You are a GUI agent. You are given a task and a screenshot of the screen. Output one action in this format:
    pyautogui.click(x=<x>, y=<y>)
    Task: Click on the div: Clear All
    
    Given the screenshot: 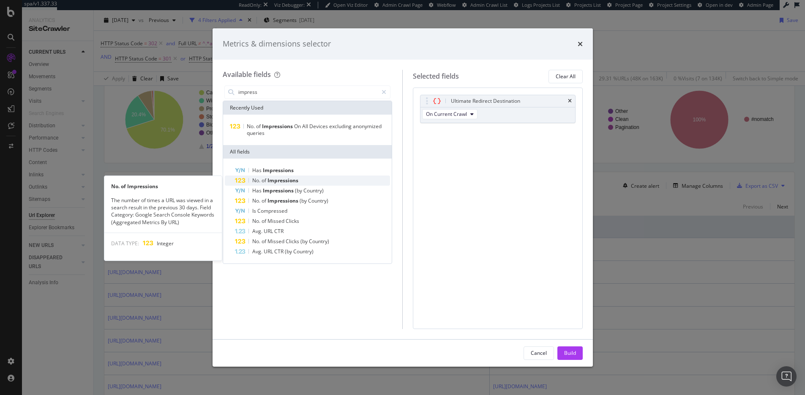 What is the action you would take?
    pyautogui.click(x=565, y=76)
    